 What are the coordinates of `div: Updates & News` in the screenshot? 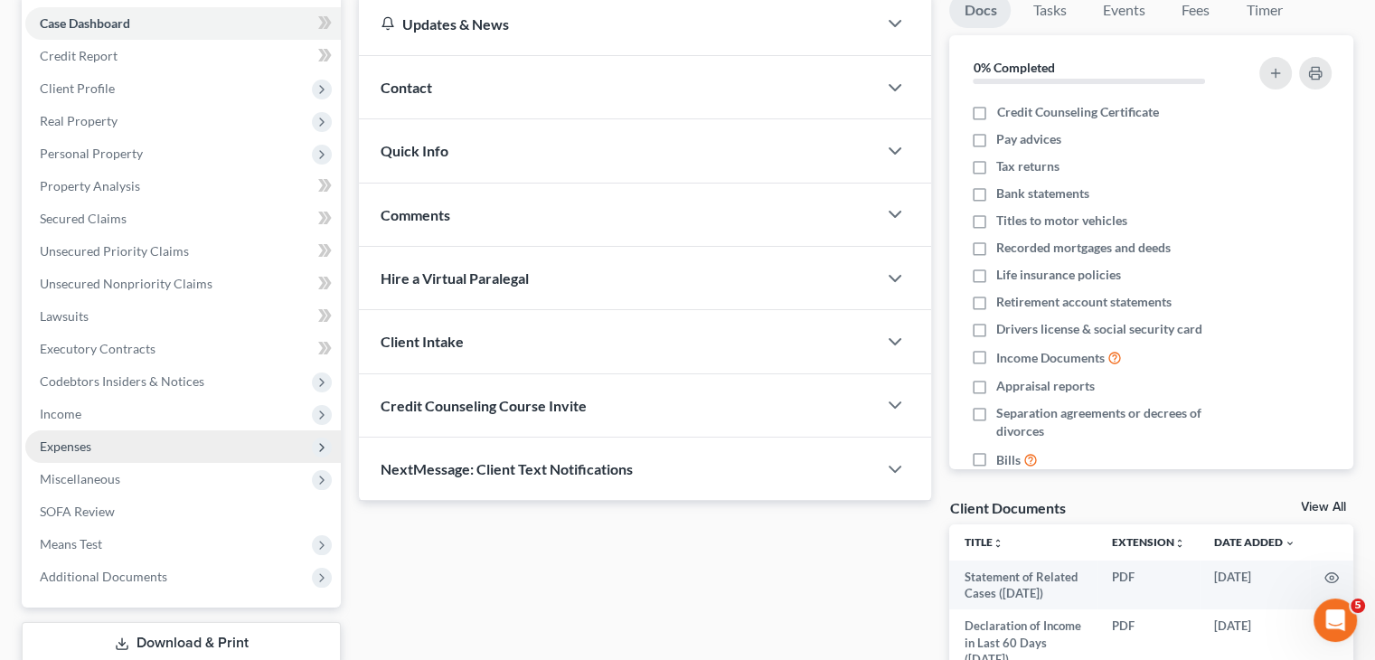 It's located at (617, 24).